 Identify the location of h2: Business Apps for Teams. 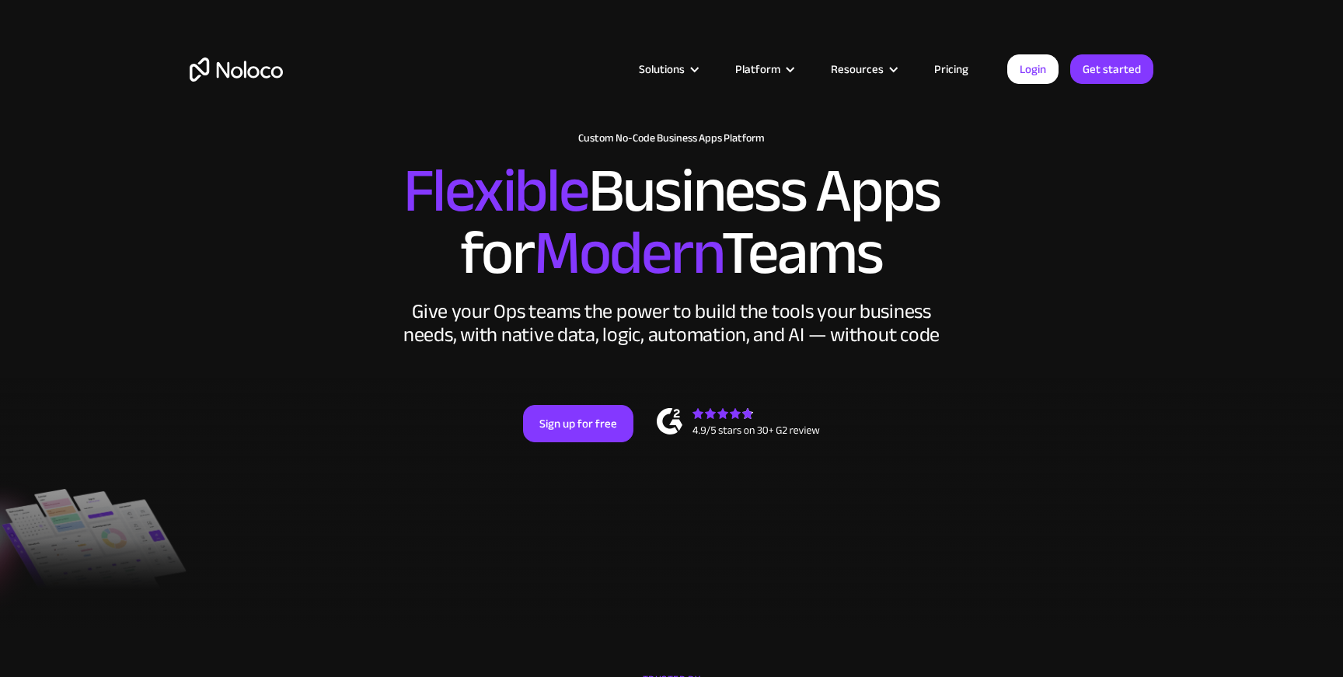
(672, 222).